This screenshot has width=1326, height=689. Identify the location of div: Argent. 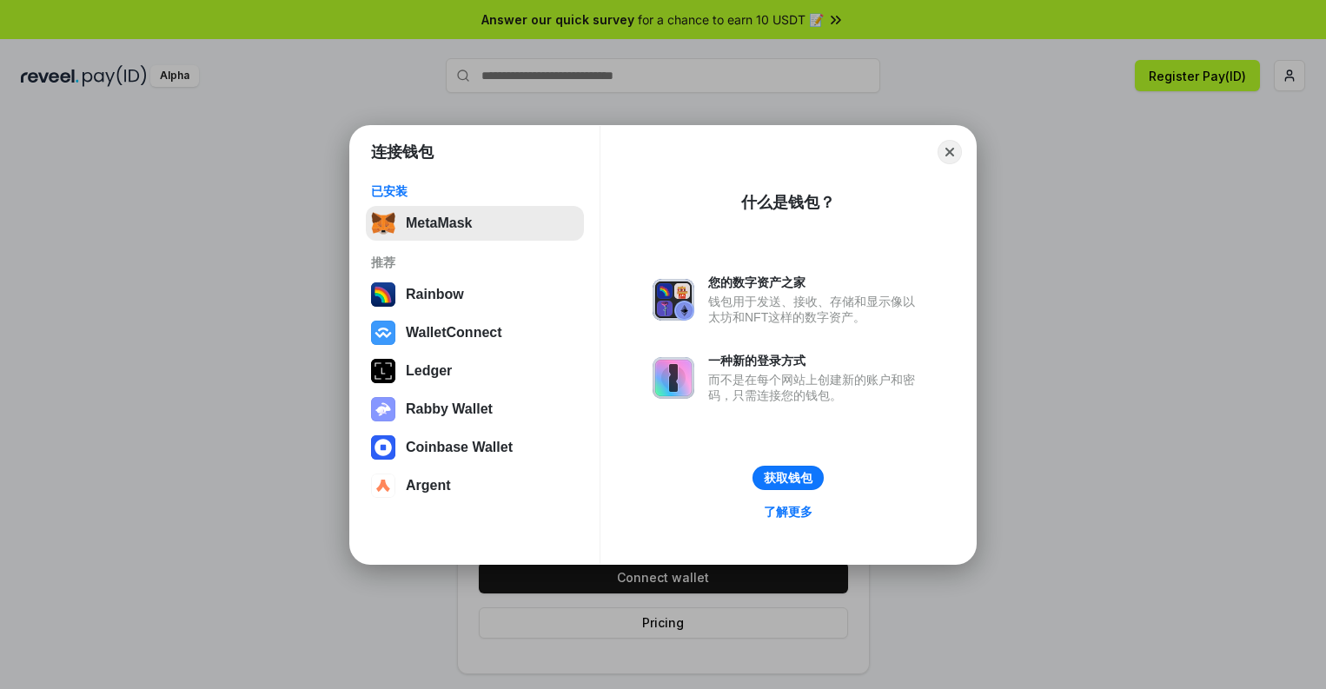
(428, 486).